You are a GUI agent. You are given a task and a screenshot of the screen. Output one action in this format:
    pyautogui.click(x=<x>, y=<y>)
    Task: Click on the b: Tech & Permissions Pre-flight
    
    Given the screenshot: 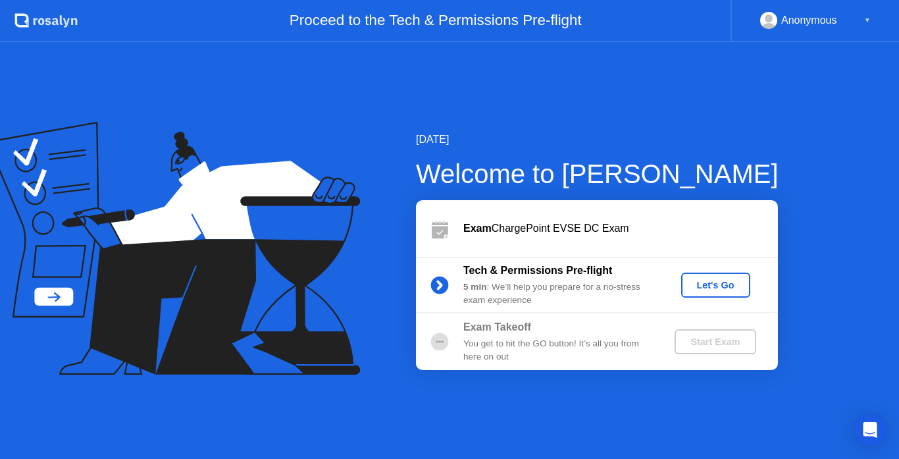 What is the action you would take?
    pyautogui.click(x=538, y=270)
    